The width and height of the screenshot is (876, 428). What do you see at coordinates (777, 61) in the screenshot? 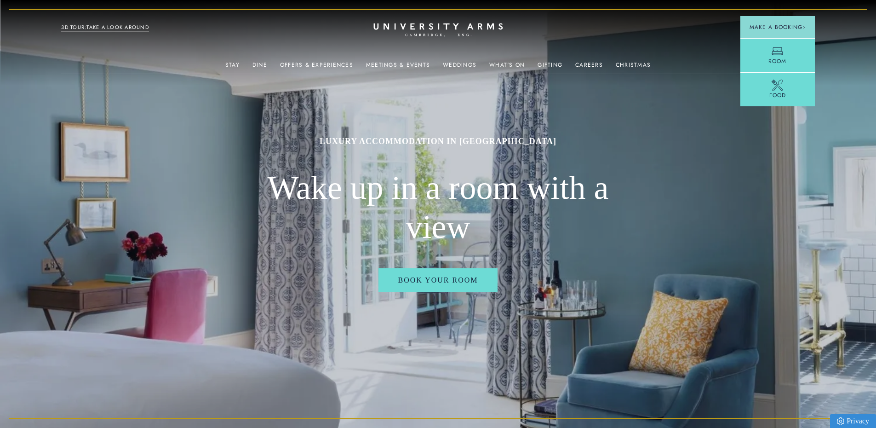
I see `span: Room` at bounding box center [777, 61].